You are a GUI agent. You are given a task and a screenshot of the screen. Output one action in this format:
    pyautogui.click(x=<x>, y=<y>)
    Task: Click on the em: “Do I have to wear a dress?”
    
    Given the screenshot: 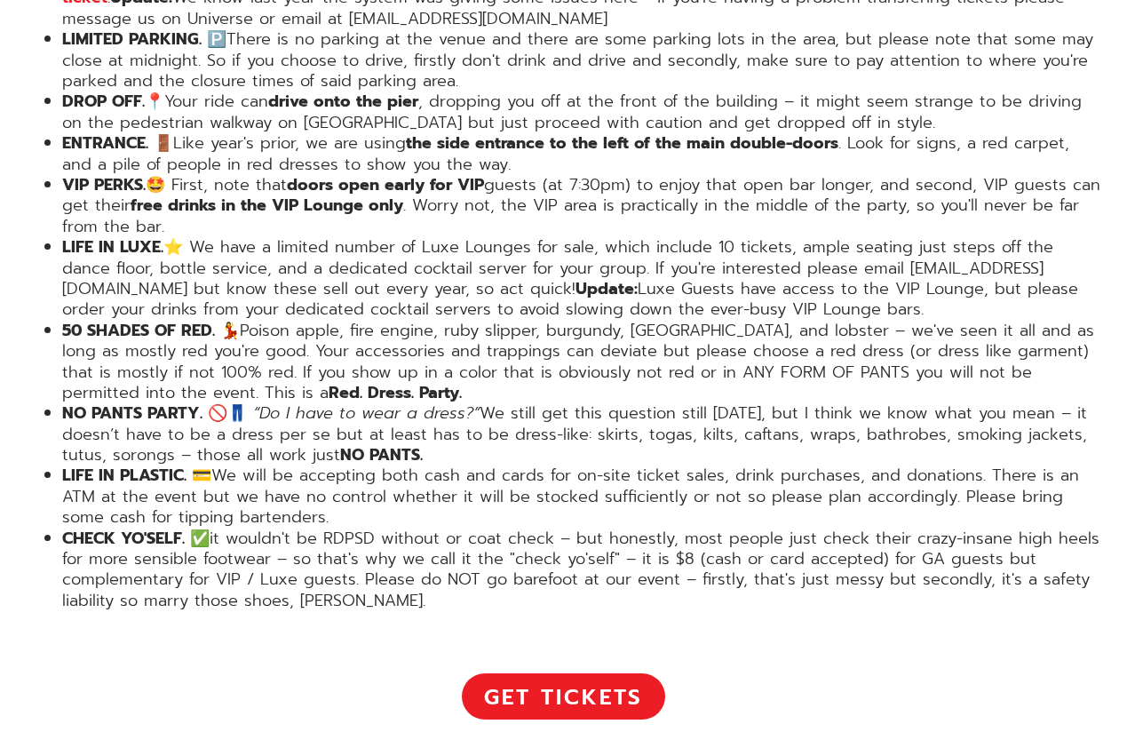 What is the action you would take?
    pyautogui.click(x=366, y=413)
    